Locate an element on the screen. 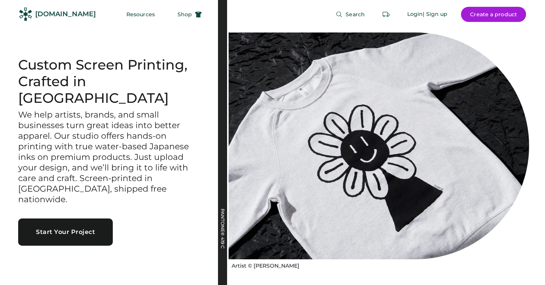  span: Shop is located at coordinates (185, 14).